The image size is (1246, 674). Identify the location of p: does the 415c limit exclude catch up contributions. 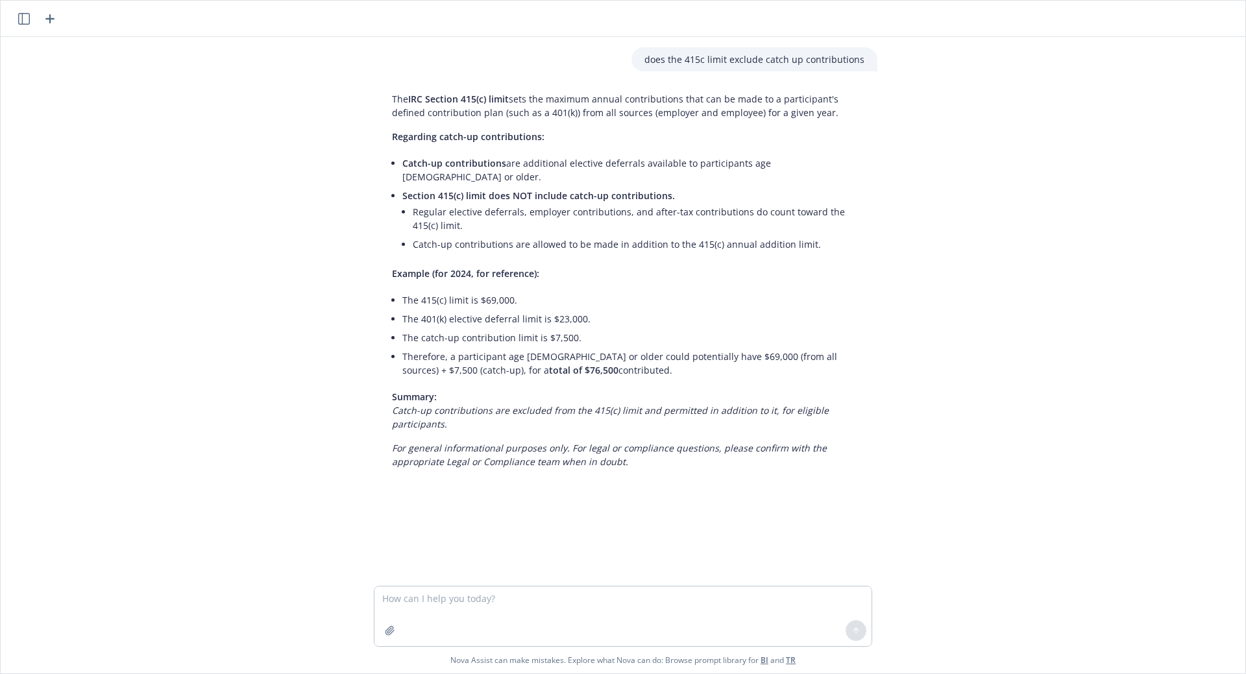
(754, 59).